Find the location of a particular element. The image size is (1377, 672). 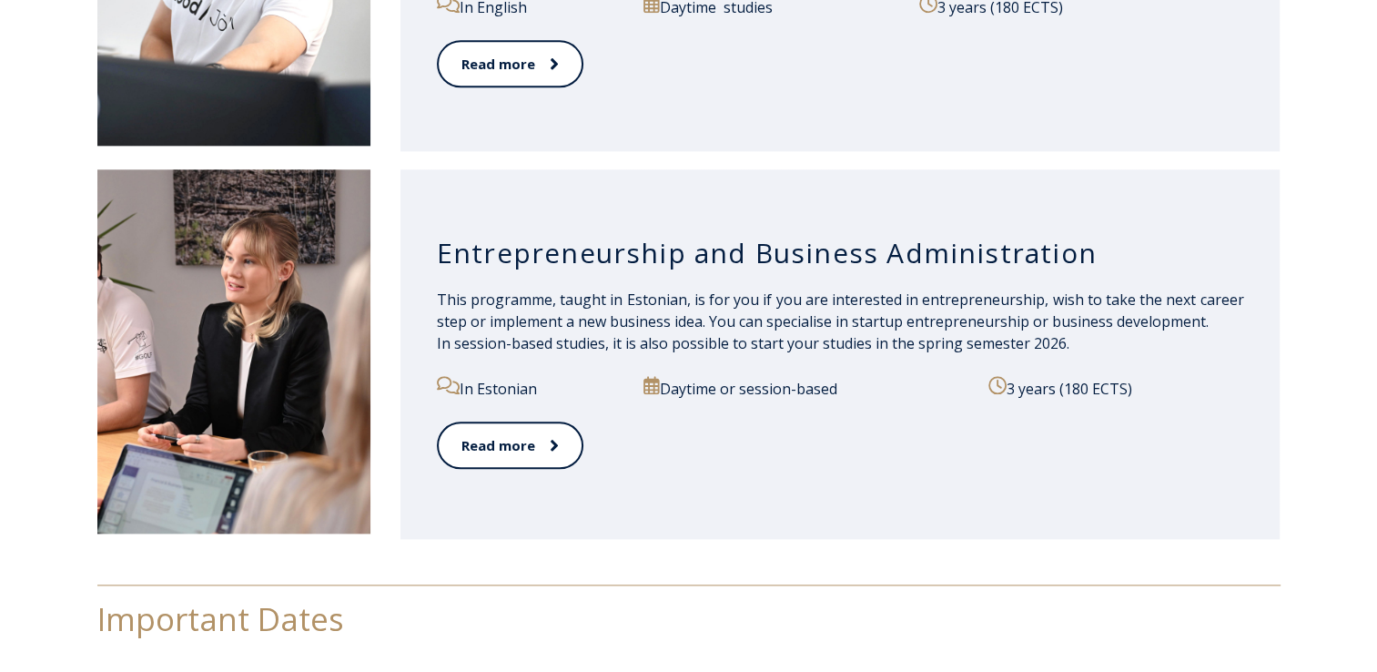

p: 3 years (180 ECTS) is located at coordinates (1116, 388).